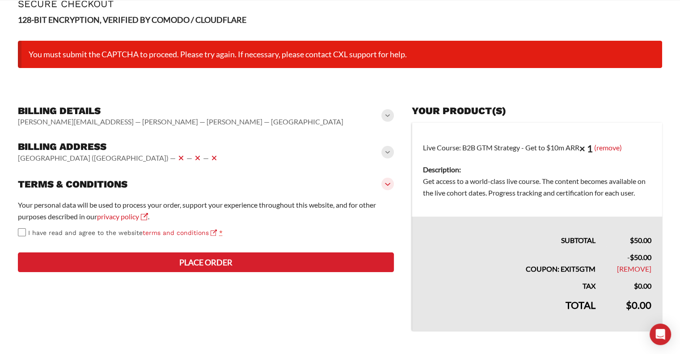 The height and width of the screenshot is (354, 680). Describe the element at coordinates (641, 257) in the screenshot. I see `span: 50.00` at that location.